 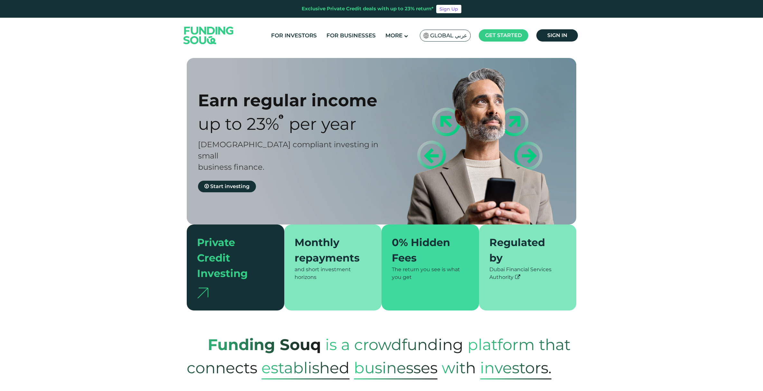 I want to click on img: SA Flag, so click(x=426, y=35).